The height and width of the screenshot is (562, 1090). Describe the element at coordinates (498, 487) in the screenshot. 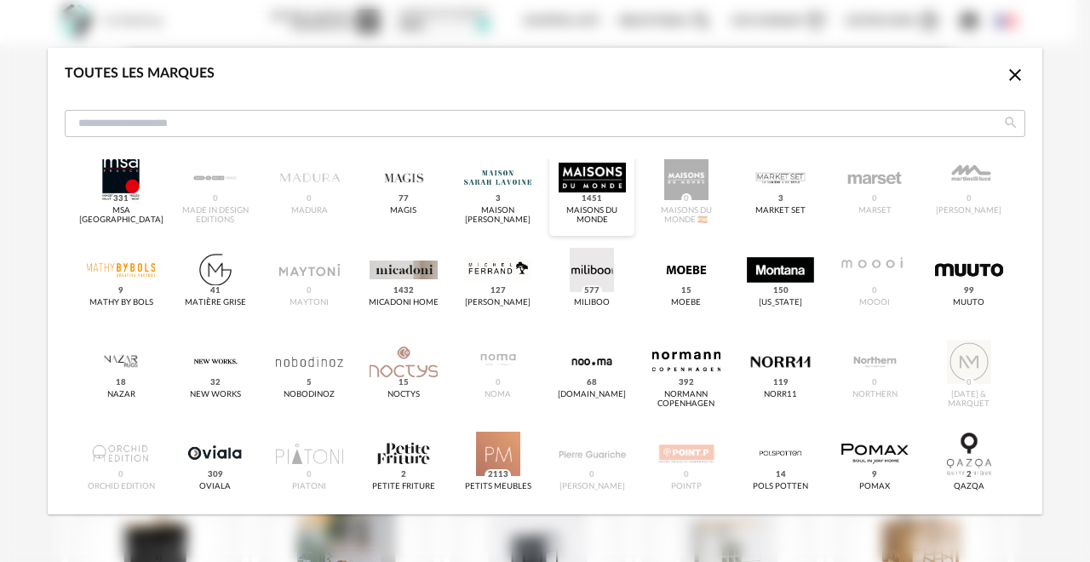

I see `div: Petits meubles` at that location.